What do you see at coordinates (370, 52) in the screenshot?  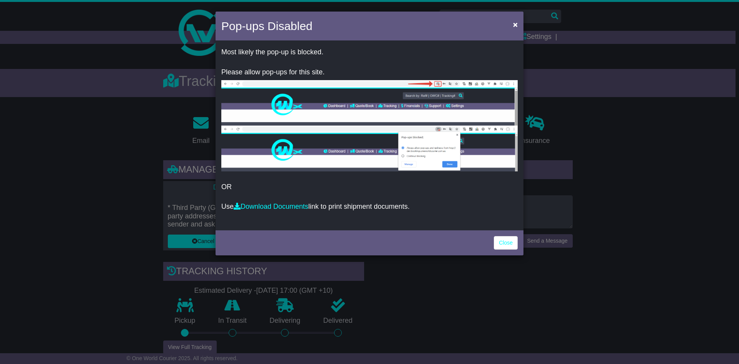 I see `p: Most likely the pop-up is blocked.` at bounding box center [370, 52].